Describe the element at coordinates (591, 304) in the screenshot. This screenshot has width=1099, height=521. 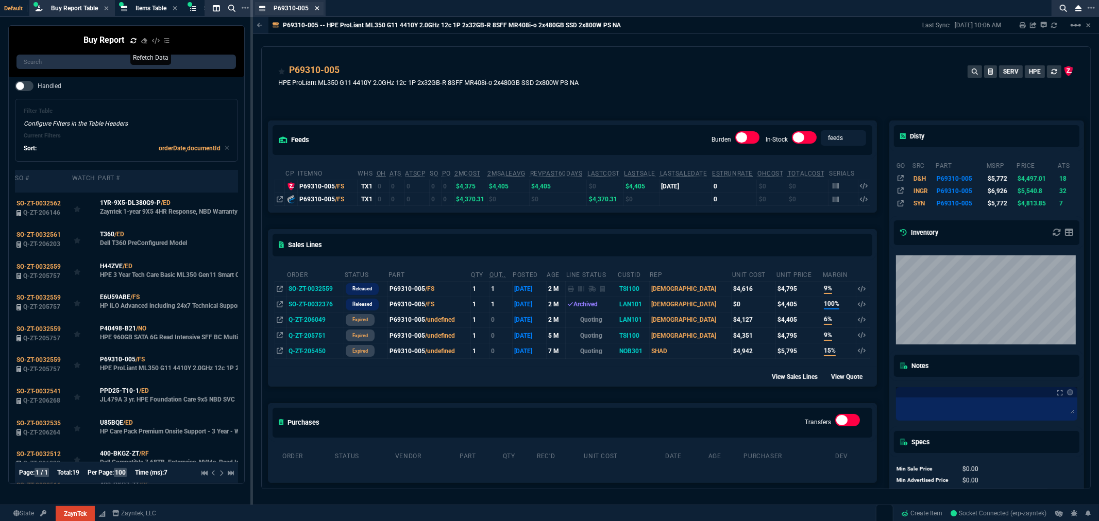
I see `div: Archived` at that location.